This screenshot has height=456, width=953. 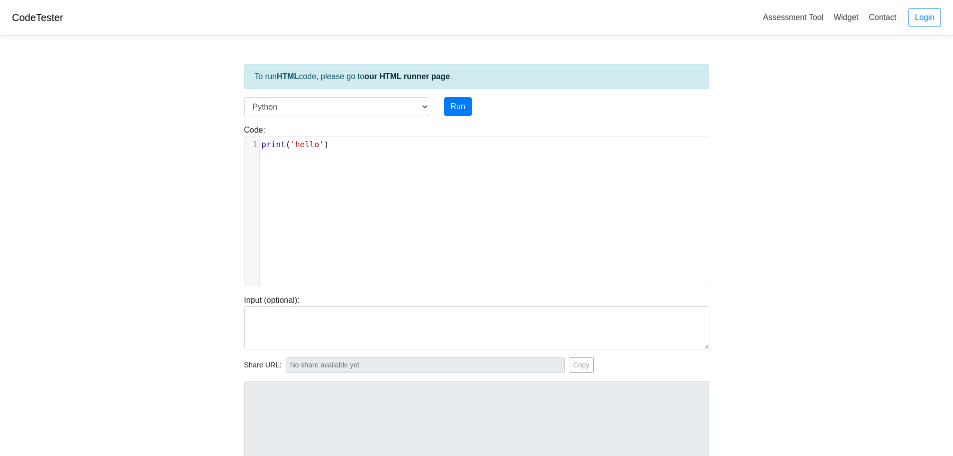 I want to click on div: To run code, please go to ., so click(x=477, y=77).